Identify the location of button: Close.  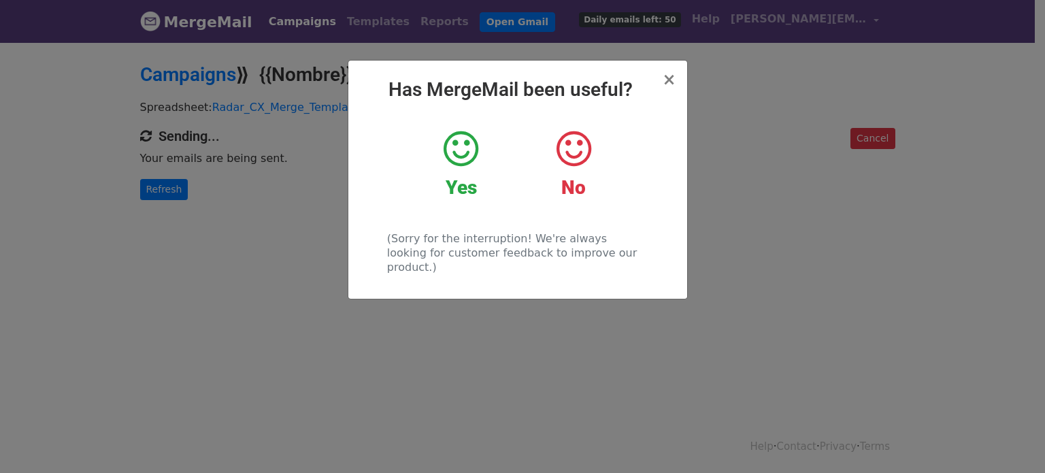
(669, 80).